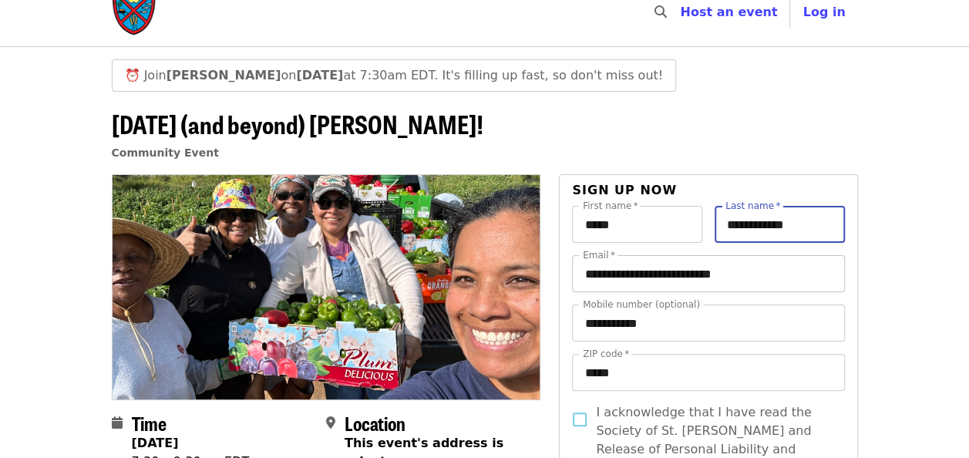 This screenshot has width=969, height=458. What do you see at coordinates (637, 224) in the screenshot?
I see `input: First name` at bounding box center [637, 224].